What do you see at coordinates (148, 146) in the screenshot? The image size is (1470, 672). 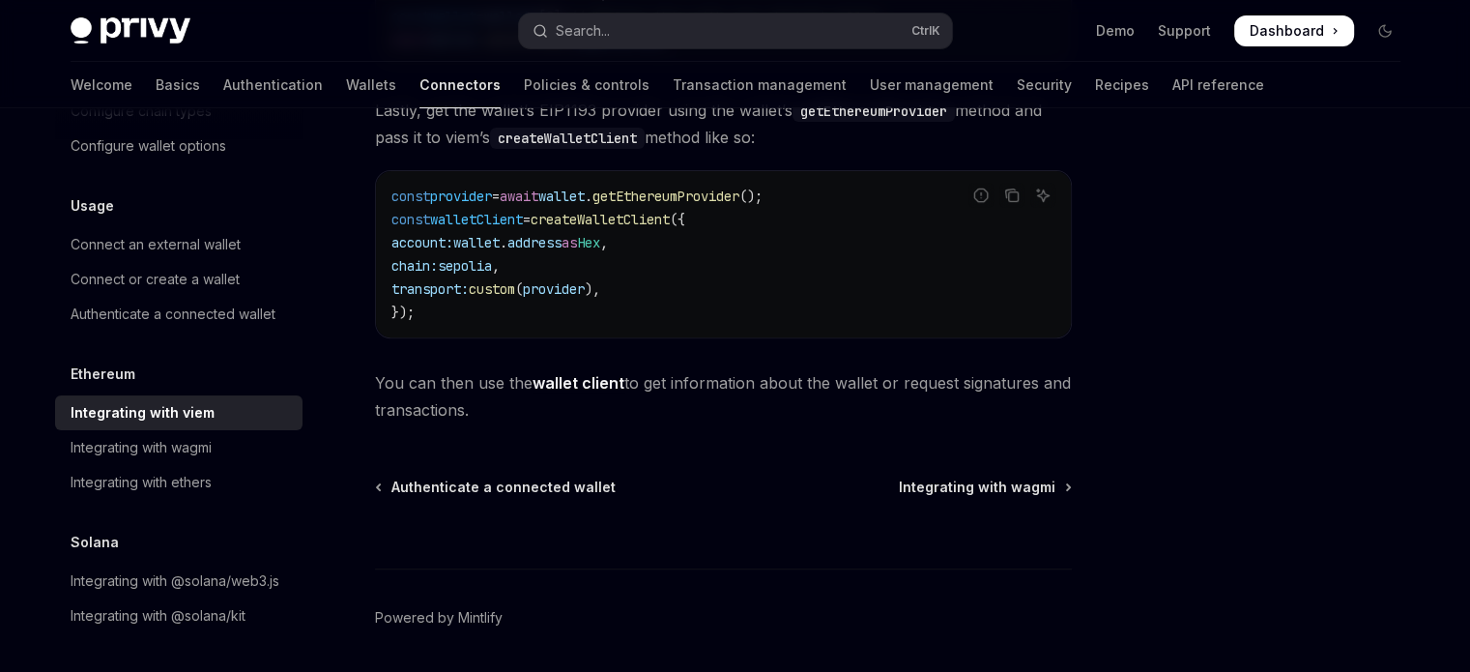 I see `div: Configure wallet options` at bounding box center [148, 146].